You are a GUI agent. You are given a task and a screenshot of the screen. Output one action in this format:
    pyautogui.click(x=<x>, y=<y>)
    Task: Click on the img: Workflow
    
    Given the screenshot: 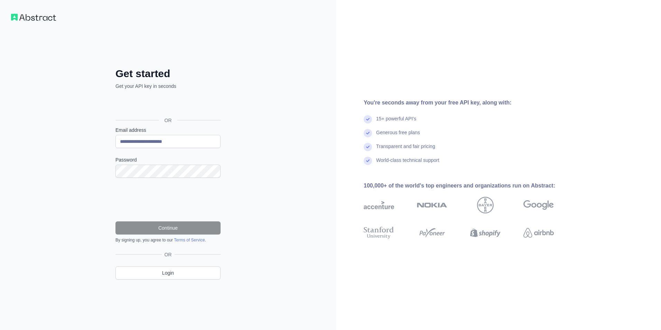 What is the action you would take?
    pyautogui.click(x=34, y=17)
    